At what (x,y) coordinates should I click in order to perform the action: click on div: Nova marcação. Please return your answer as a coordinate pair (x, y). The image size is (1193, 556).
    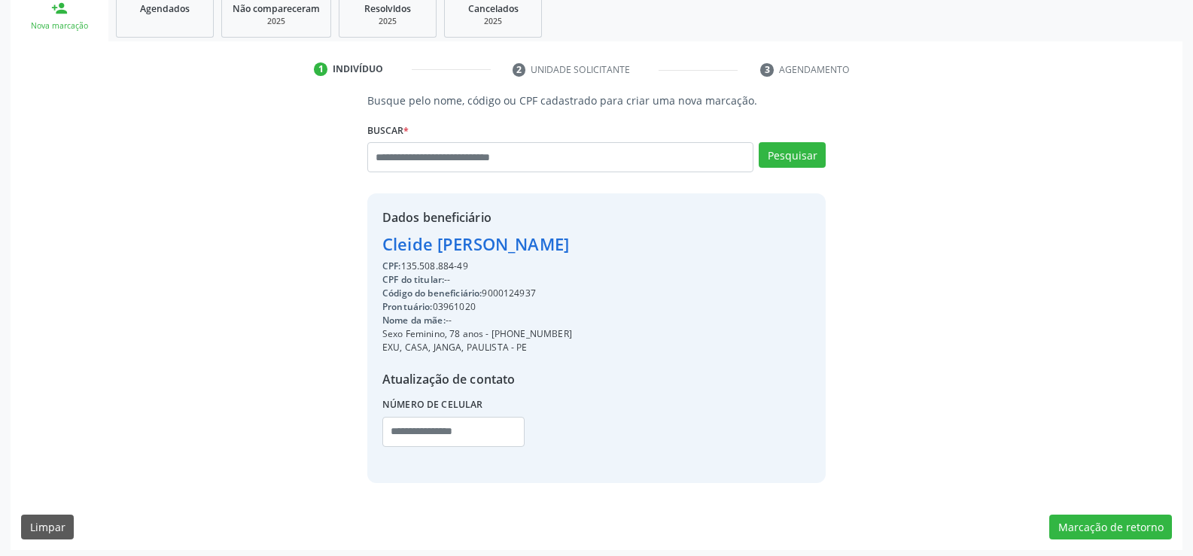
    Looking at the image, I should click on (59, 26).